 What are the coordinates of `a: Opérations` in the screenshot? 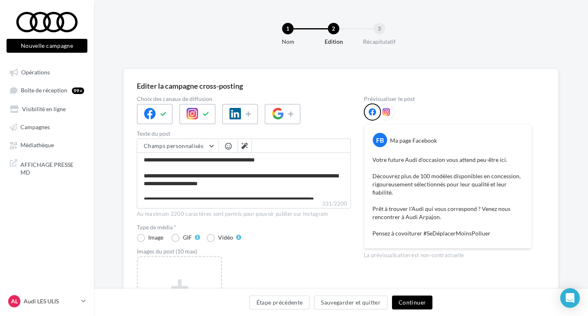 It's located at (47, 72).